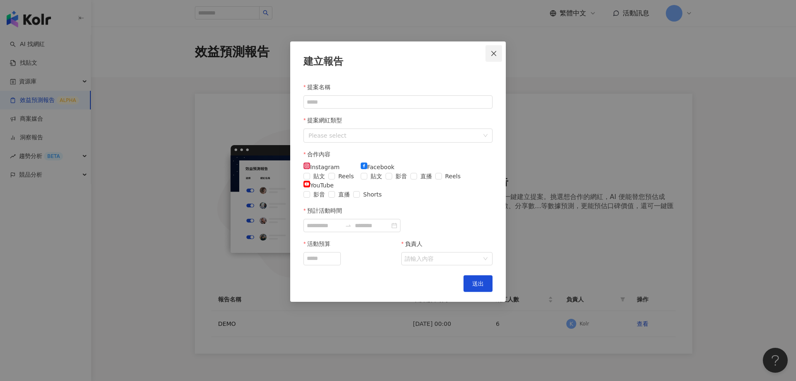  Describe the element at coordinates (322, 259) in the screenshot. I see `input: 活動預算` at that location.